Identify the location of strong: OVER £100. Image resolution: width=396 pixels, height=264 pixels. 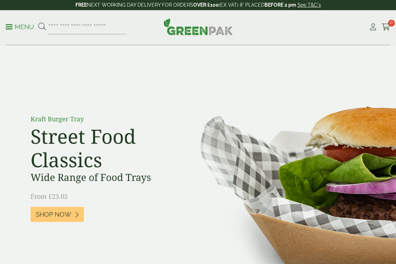
(206, 5).